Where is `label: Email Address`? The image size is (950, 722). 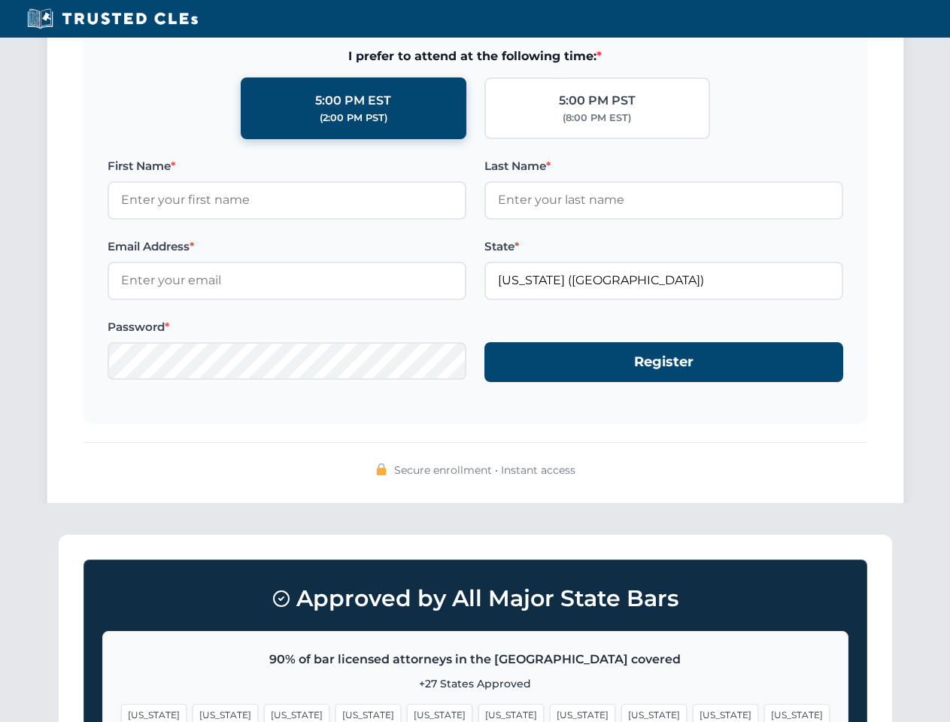
label: Email Address is located at coordinates (287, 247).